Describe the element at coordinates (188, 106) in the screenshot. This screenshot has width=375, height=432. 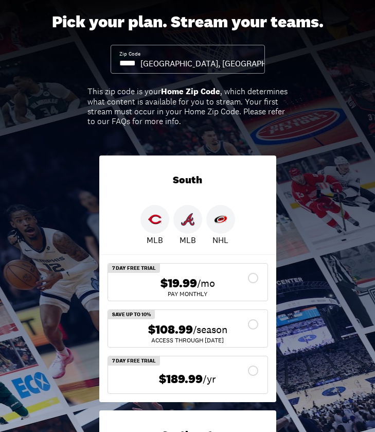
I see `div: This zip code is your , which determines what content is available for you to stream. Your first ...` at that location.